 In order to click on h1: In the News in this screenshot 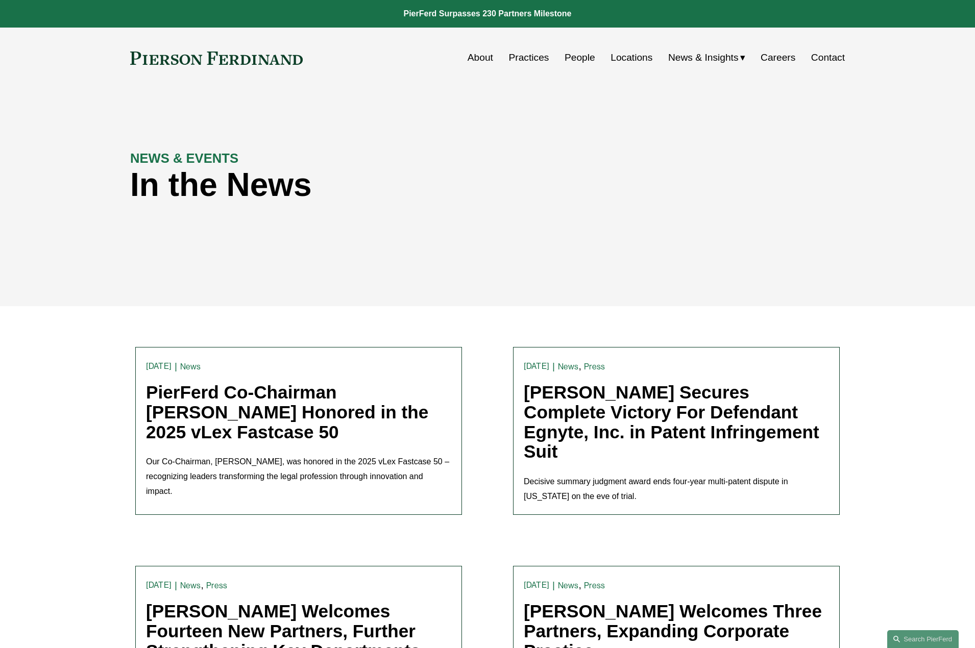, I will do `click(398, 185)`.